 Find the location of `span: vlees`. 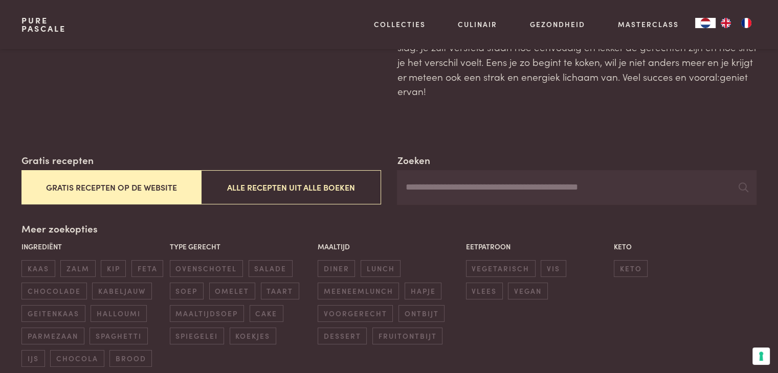

span: vlees is located at coordinates (484, 291).